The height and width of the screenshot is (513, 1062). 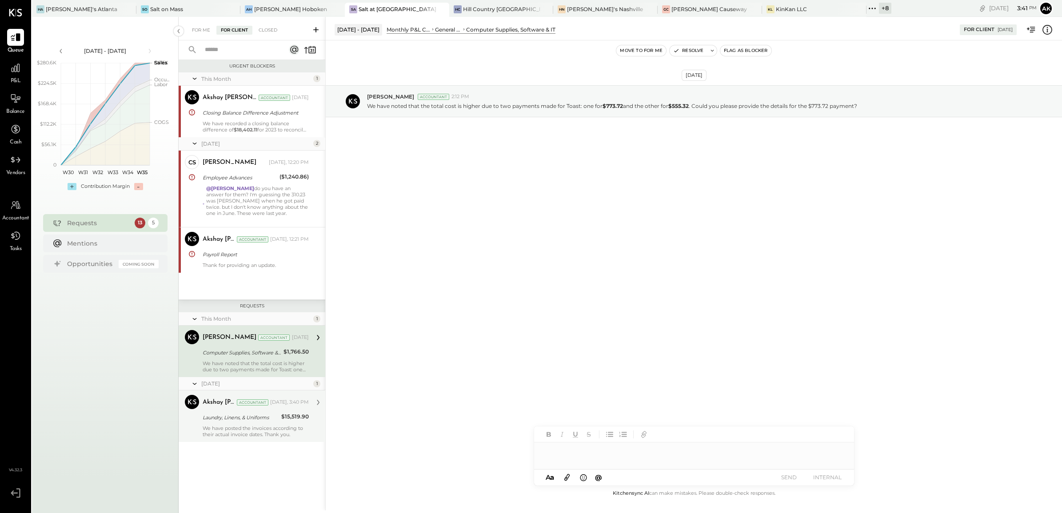 I want to click on text: $280.6K, so click(x=47, y=63).